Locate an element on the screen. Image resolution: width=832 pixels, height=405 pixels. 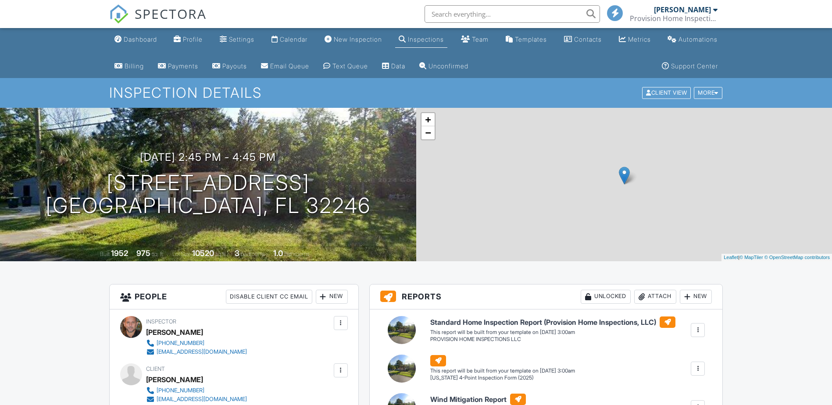
a: Support Center is located at coordinates (690, 66).